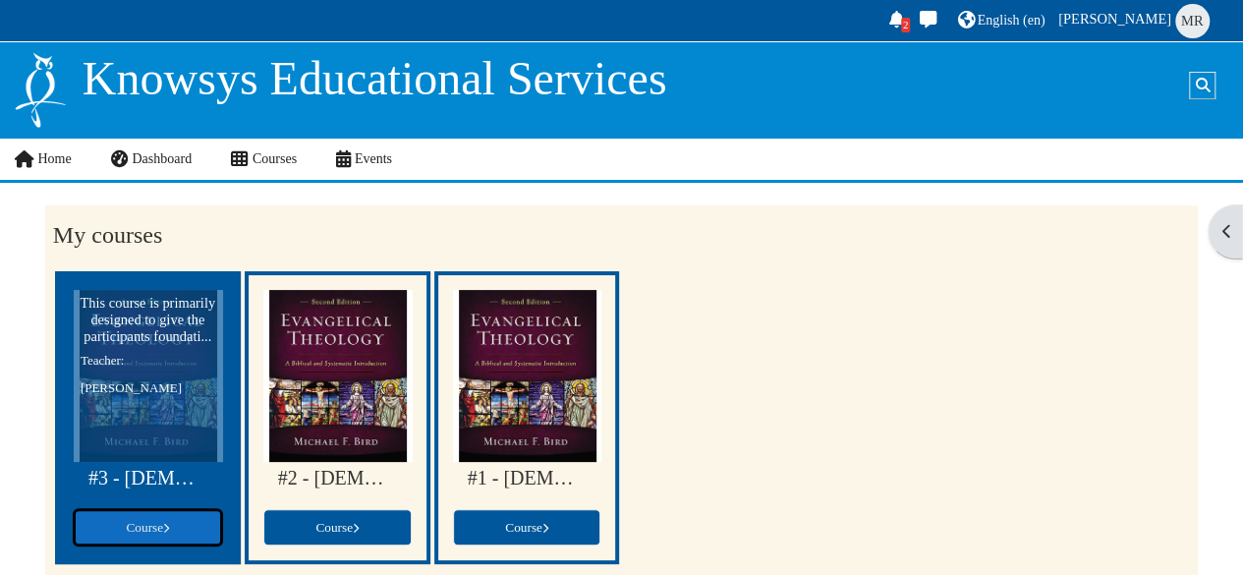 The height and width of the screenshot is (575, 1243). Describe the element at coordinates (373, 158) in the screenshot. I see `span: Events` at that location.